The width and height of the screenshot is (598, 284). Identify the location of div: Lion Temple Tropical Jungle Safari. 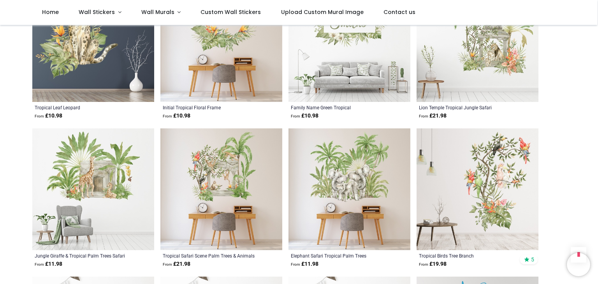
(466, 107).